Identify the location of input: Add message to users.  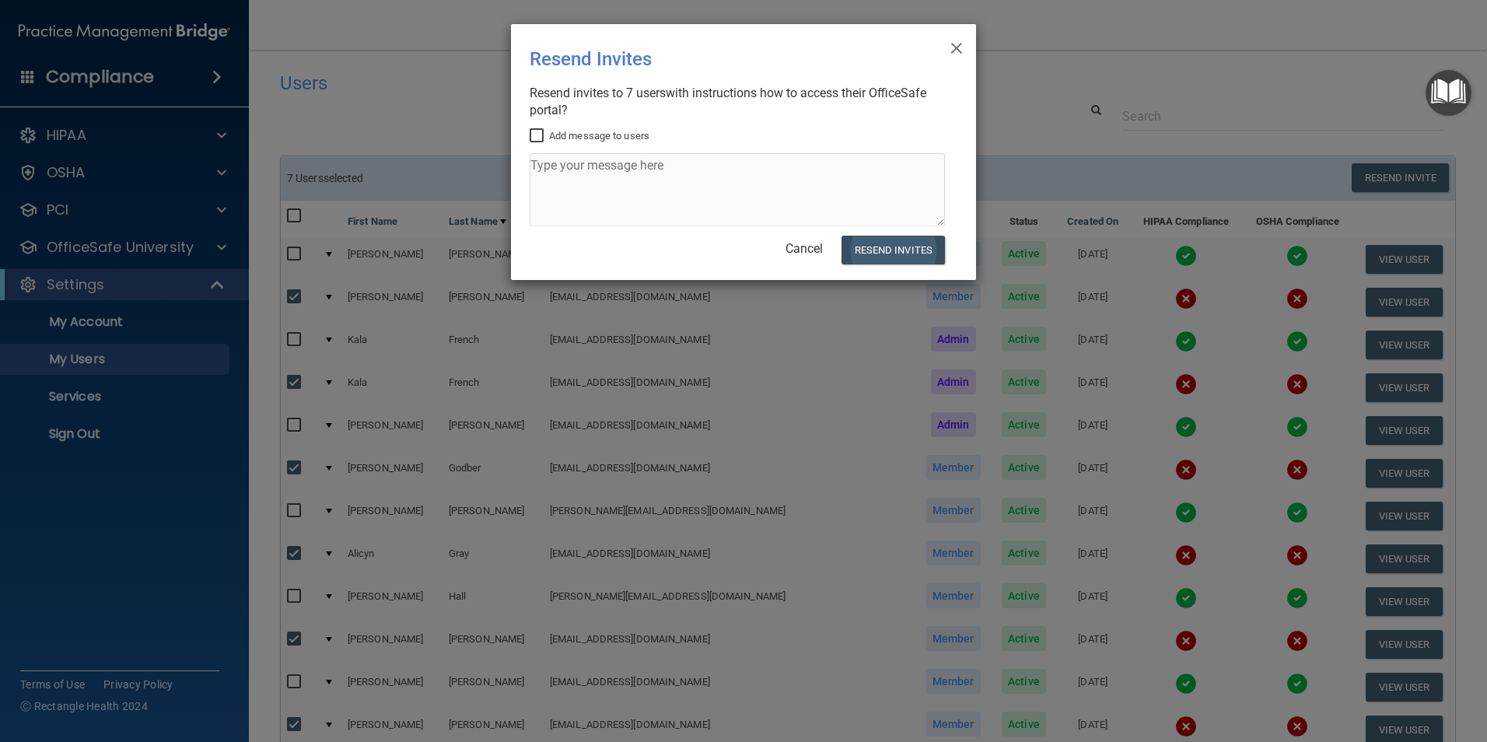
(538, 136).